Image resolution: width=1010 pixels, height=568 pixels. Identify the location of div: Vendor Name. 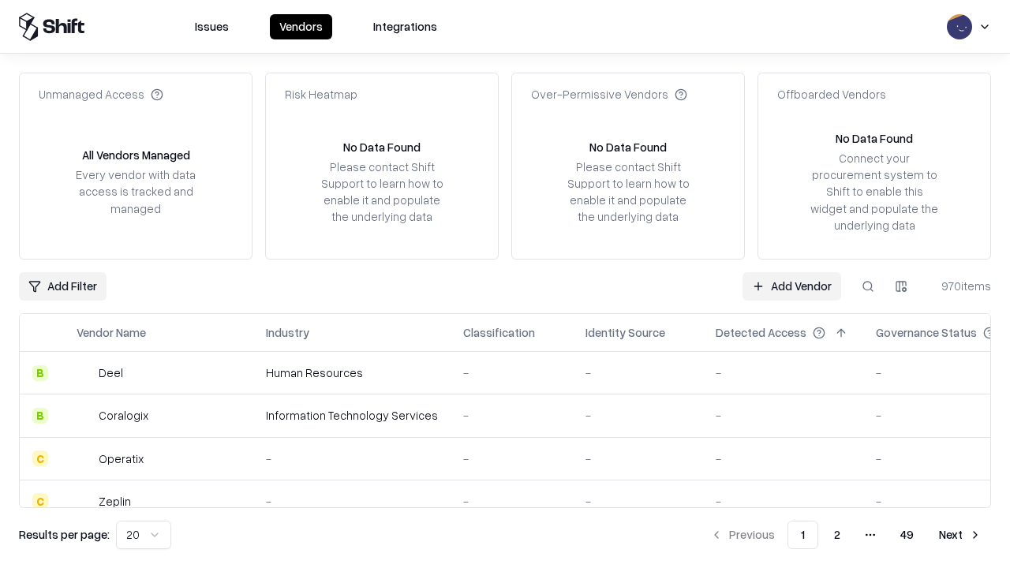
(111, 332).